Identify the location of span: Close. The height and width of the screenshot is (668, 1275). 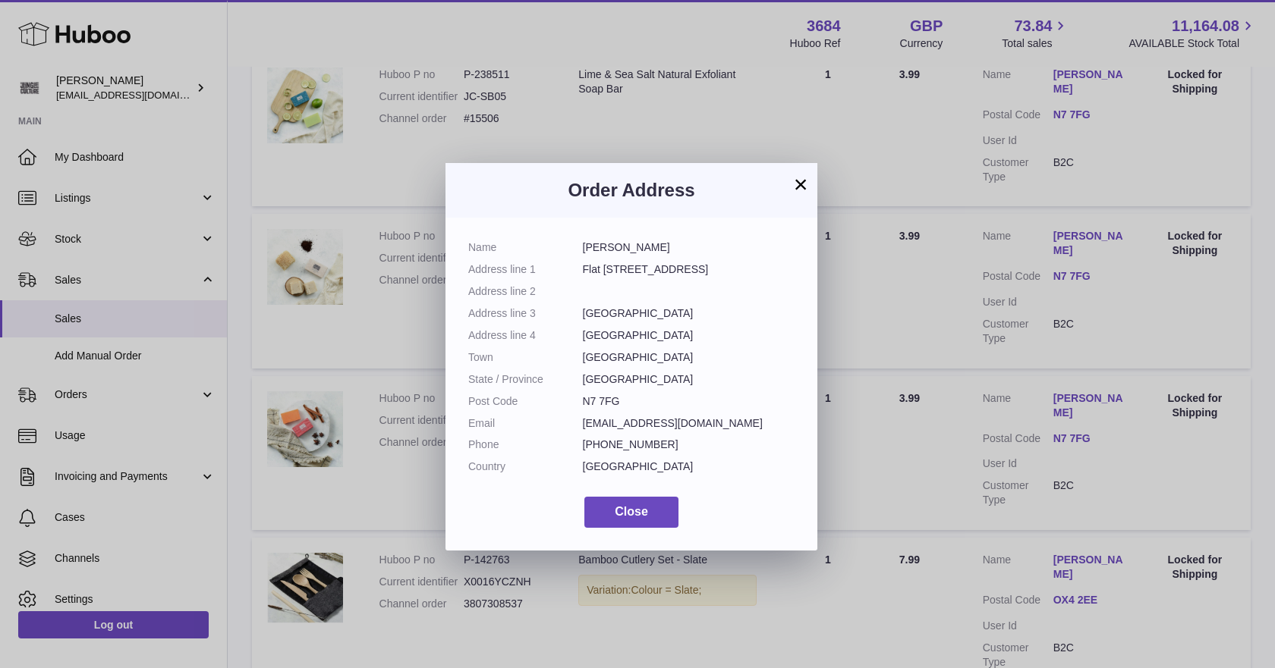
(631, 511).